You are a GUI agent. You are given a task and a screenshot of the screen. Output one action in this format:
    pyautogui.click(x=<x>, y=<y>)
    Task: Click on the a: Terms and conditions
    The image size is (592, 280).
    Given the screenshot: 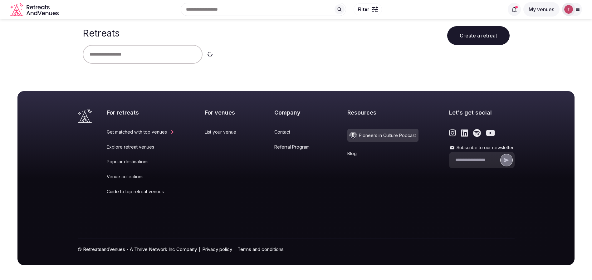 What is the action you would take?
    pyautogui.click(x=261, y=249)
    